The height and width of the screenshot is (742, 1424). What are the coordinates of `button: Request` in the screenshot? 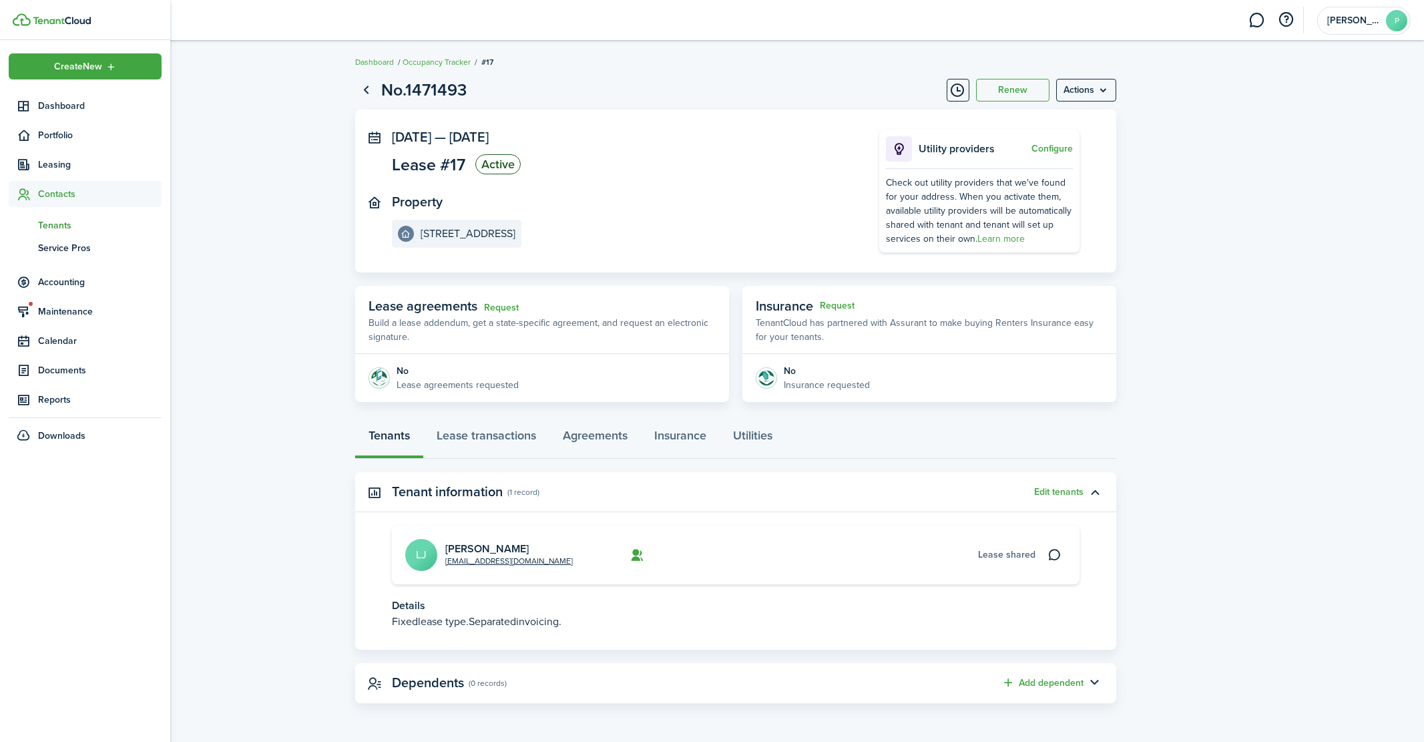 It's located at (837, 306).